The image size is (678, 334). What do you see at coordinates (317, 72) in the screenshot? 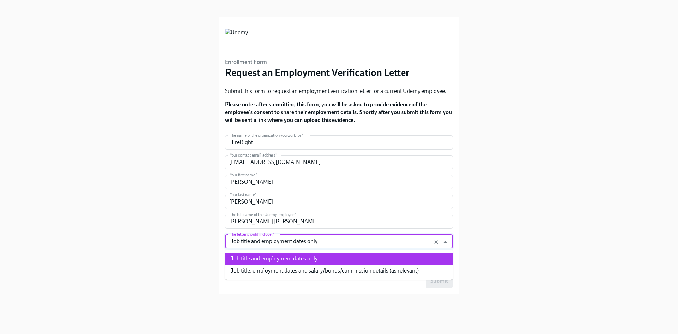
I see `h3: Request an Employment Verification Letter` at bounding box center [317, 72].